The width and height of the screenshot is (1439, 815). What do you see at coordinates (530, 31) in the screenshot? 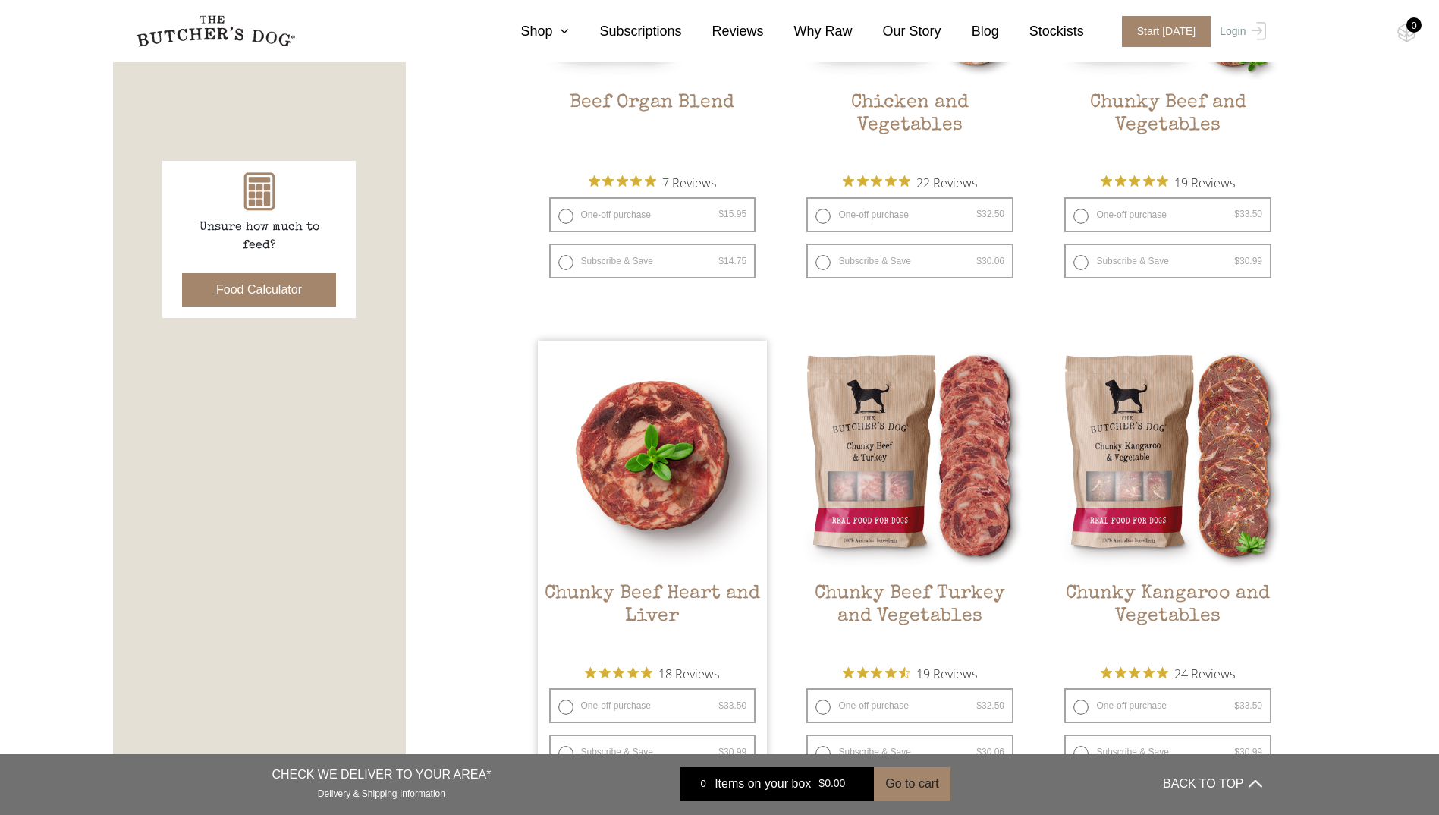
I see `a: Shop` at bounding box center [530, 31].